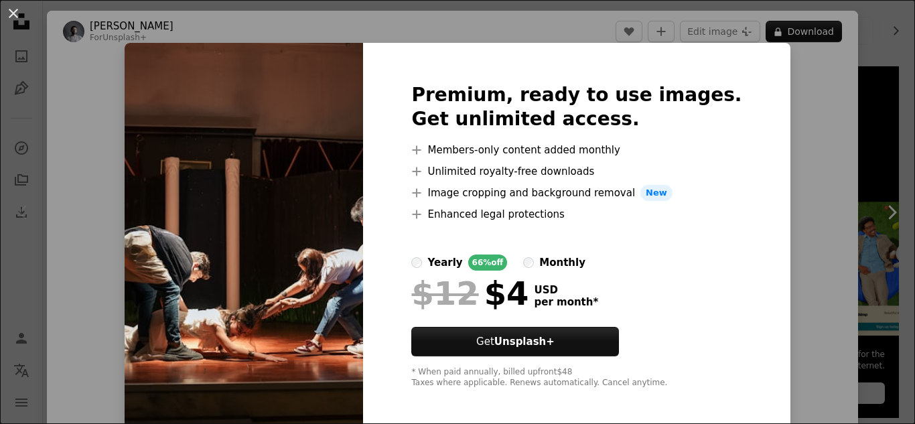 The height and width of the screenshot is (424, 915). Describe the element at coordinates (445, 293) in the screenshot. I see `span: $12` at that location.